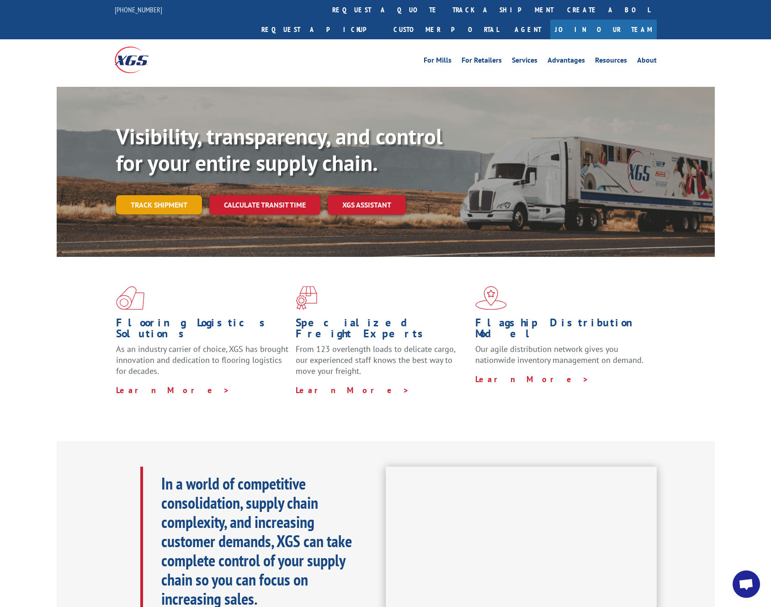 Image resolution: width=771 pixels, height=607 pixels. What do you see at coordinates (559, 354) in the screenshot?
I see `span: Our agile distribution network gives you nationwide inventory management on demand.` at bounding box center [559, 354].